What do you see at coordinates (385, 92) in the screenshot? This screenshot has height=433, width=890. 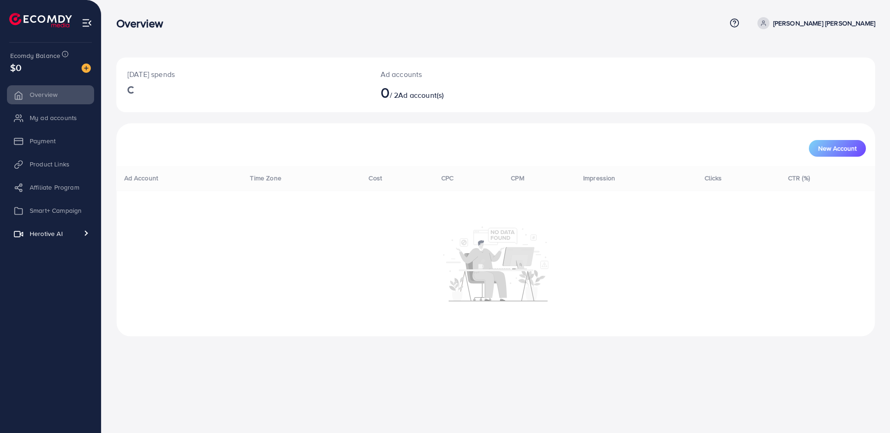 I see `span: 0` at bounding box center [385, 92].